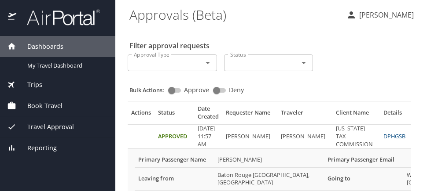 This screenshot has width=427, height=191. What do you see at coordinates (196, 90) in the screenshot?
I see `span: Approve` at bounding box center [196, 90].